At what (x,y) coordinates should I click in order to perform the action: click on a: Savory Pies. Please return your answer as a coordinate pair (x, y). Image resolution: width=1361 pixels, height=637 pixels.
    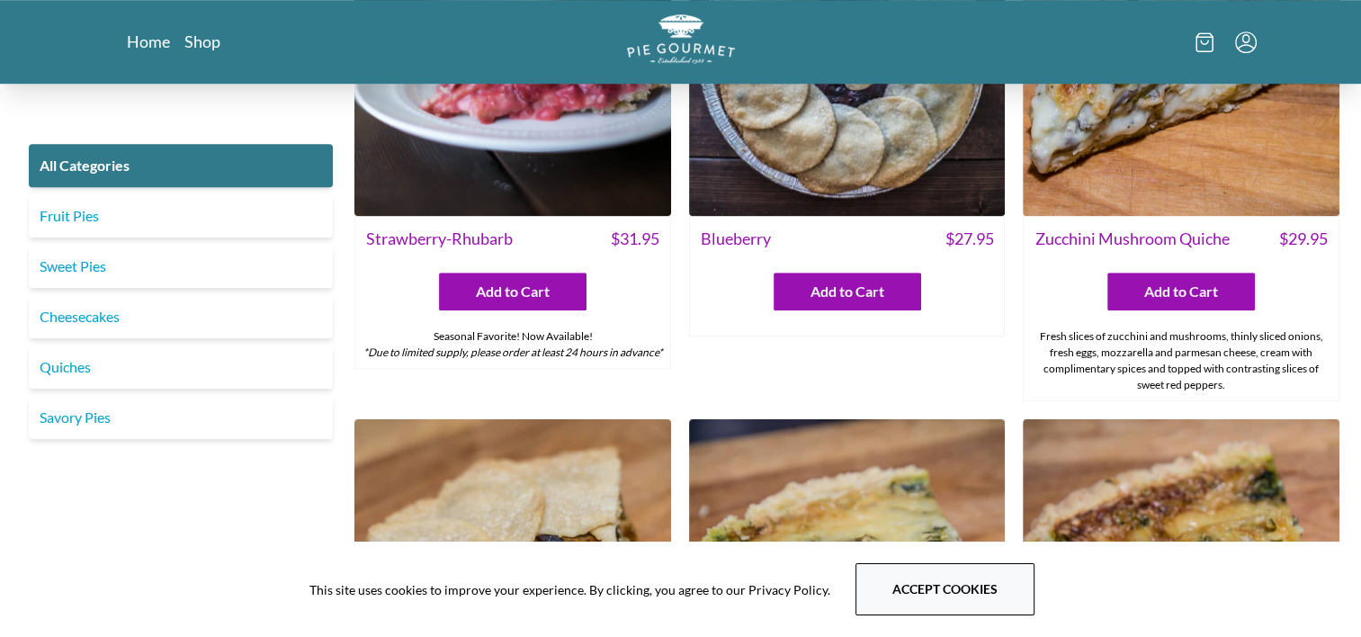
    Looking at the image, I should click on (181, 417).